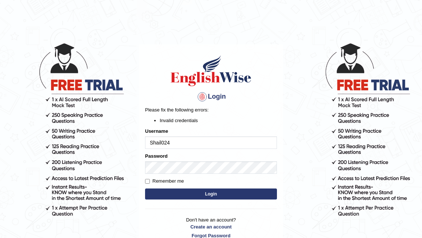 This screenshot has height=238, width=422. I want to click on label: Password, so click(156, 156).